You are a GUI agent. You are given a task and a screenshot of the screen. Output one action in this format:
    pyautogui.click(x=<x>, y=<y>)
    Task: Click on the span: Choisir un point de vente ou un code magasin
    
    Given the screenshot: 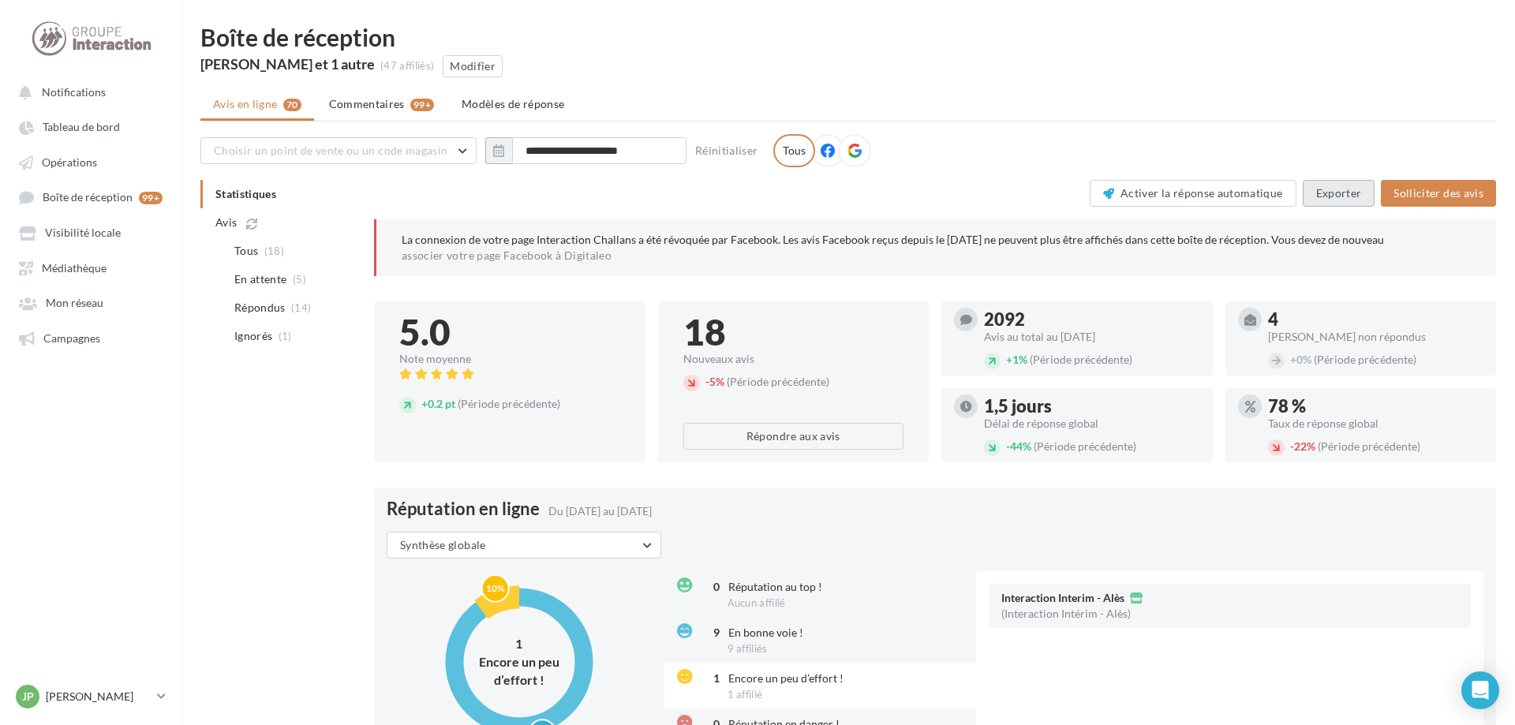 What is the action you would take?
    pyautogui.click(x=331, y=150)
    